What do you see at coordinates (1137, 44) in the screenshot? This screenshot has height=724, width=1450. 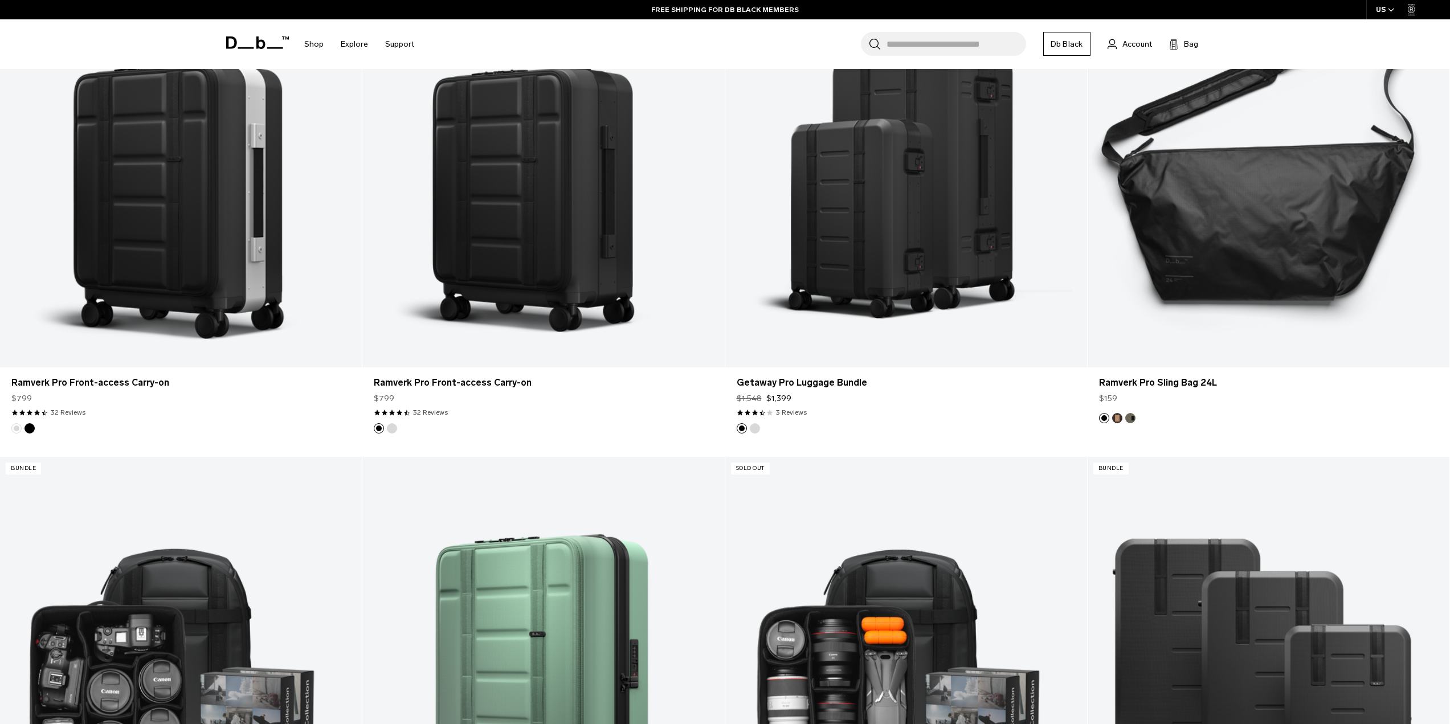 I see `span: Account` at bounding box center [1137, 44].